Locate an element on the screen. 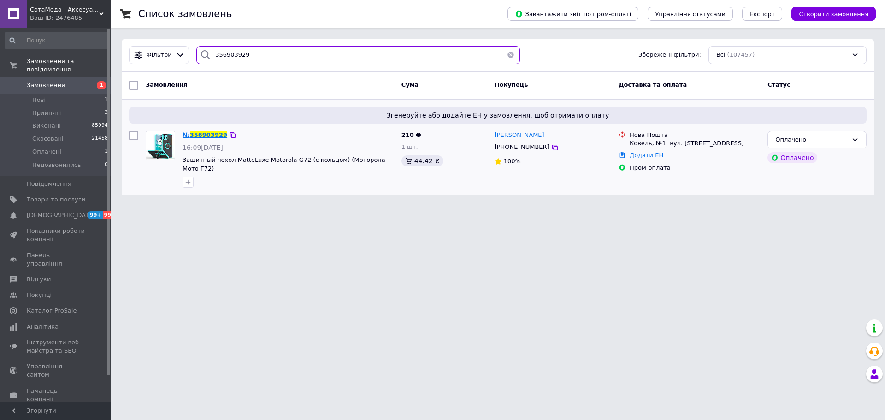 The height and width of the screenshot is (420, 885). img: Фото товару is located at coordinates (160, 146).